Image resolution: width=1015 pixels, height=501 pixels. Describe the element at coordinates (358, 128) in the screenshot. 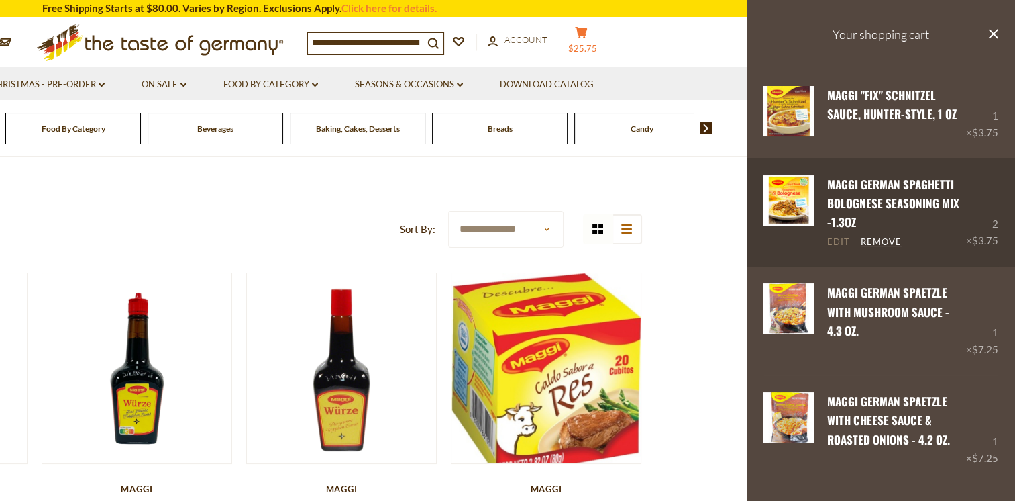

I see `span: Baking, Cakes, Desserts` at that location.